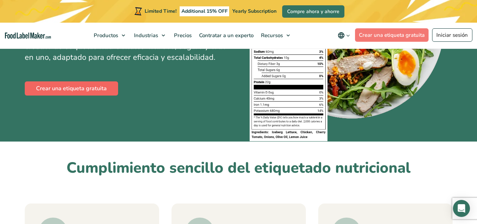 This screenshot has height=224, width=477. I want to click on a: Compre ahora y ahorre, so click(313, 11).